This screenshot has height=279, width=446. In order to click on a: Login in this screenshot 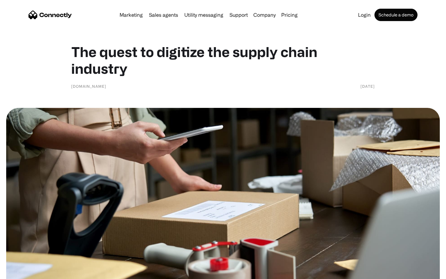, I will do `click(364, 15)`.